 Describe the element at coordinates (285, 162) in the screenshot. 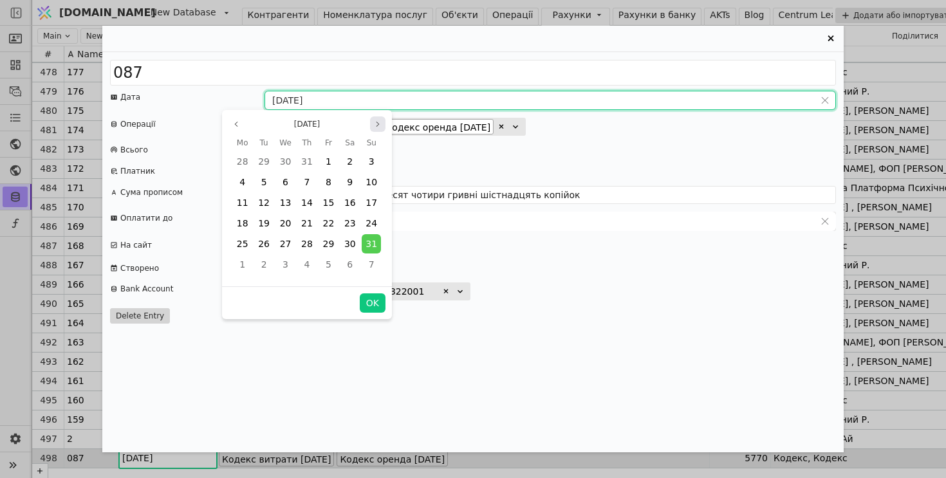

I see `div: 30 Jul 2025` at that location.